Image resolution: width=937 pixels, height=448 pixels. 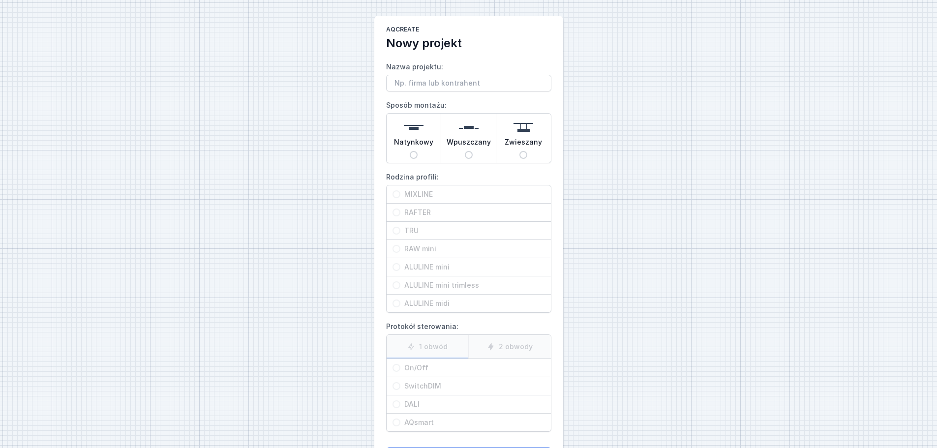 What do you see at coordinates (523, 144) in the screenshot?
I see `span: Zwieszany` at bounding box center [523, 144].